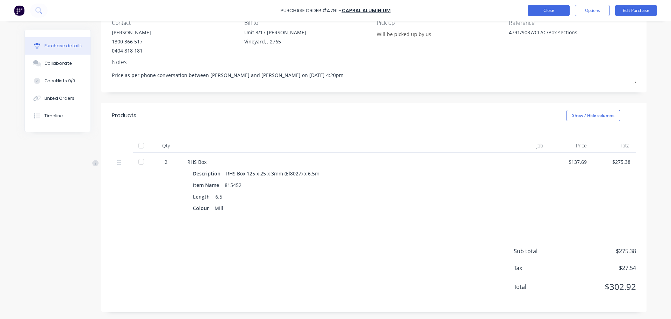  Describe the element at coordinates (311, 10) in the screenshot. I see `div: Purchase Order #4791 -` at that location.